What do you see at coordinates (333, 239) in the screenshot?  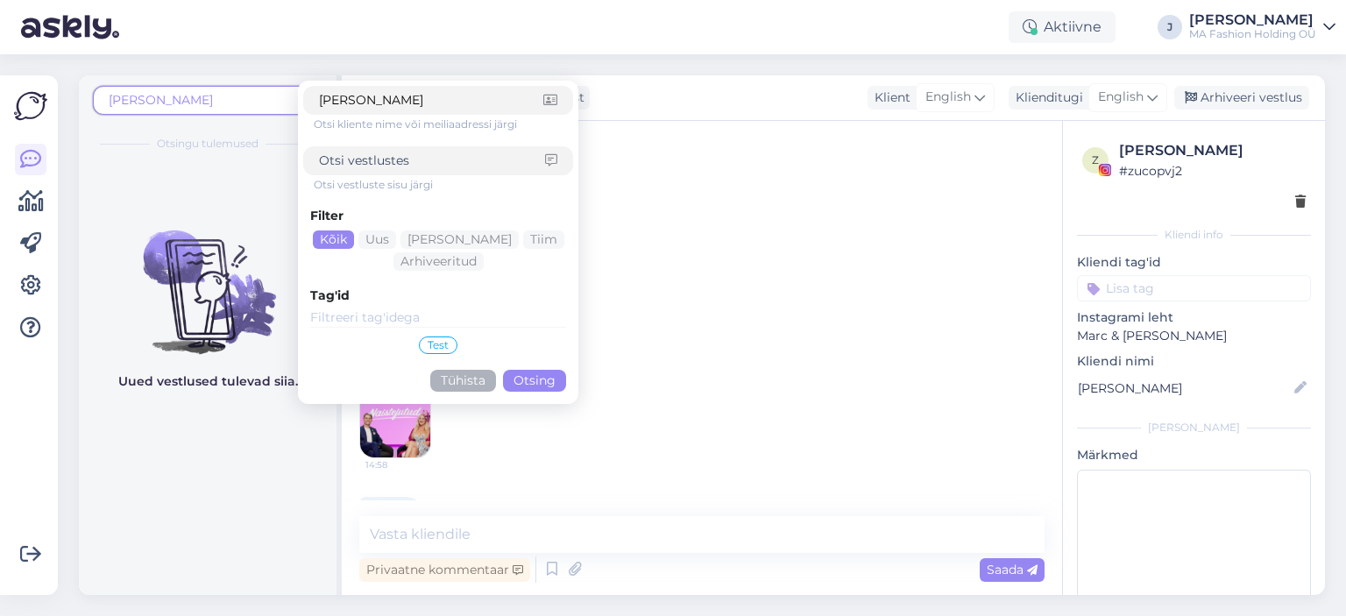 I see `div: Kõik` at bounding box center [333, 239].